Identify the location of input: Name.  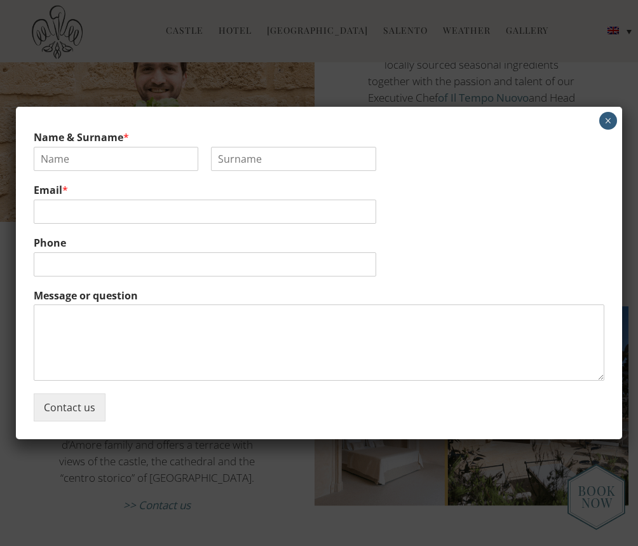
(116, 159).